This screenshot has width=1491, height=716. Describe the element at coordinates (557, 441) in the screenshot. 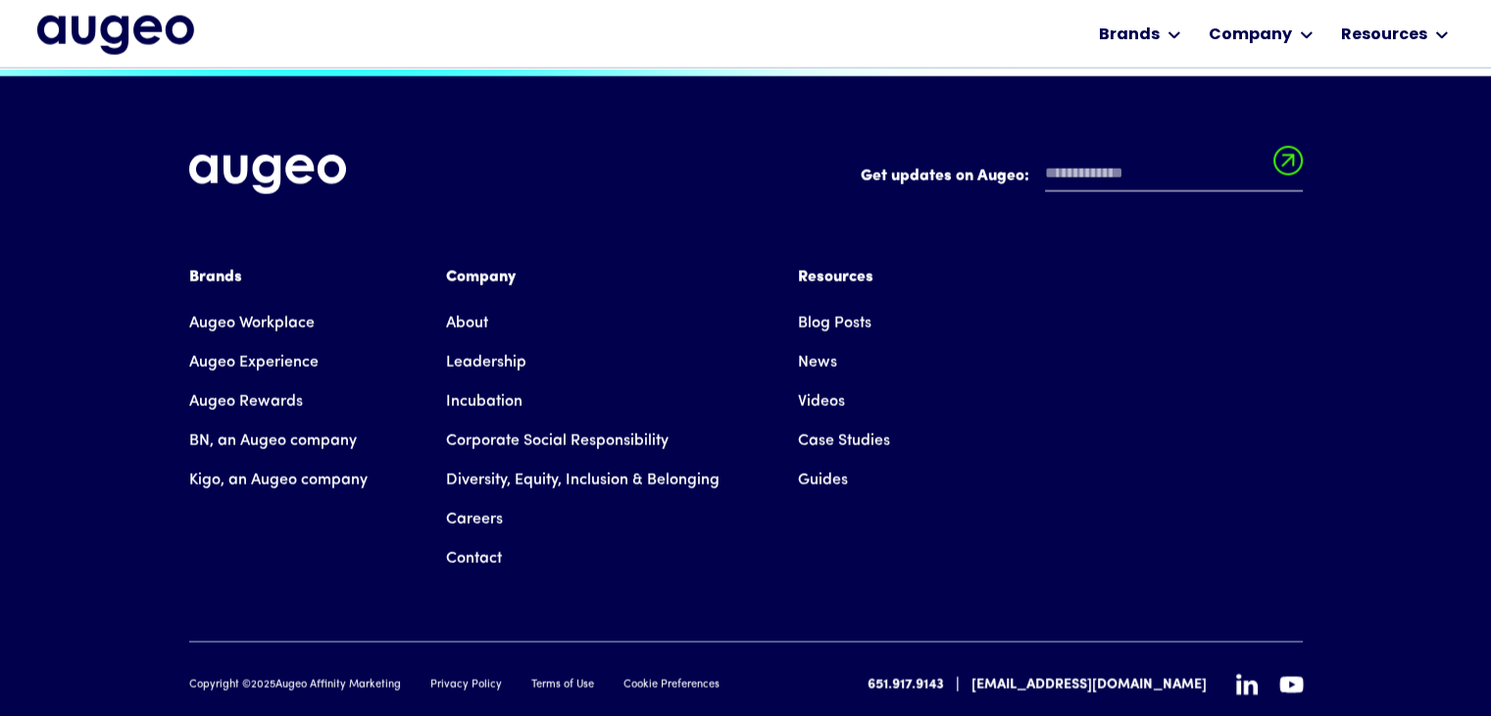

I see `a: Corporate Social Responsibility` at that location.